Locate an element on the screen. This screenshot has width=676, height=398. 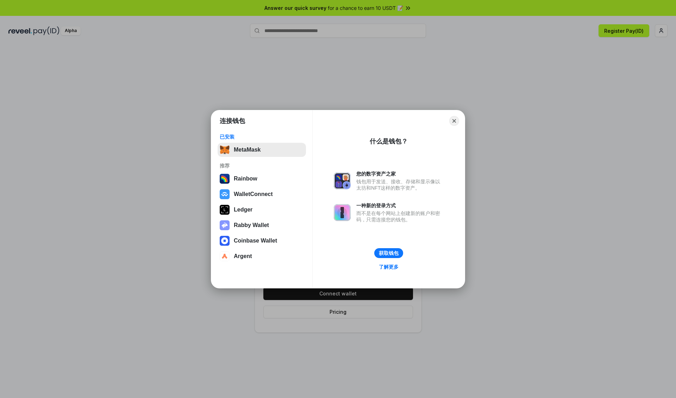
div: Rabby Wallet is located at coordinates (252, 225).